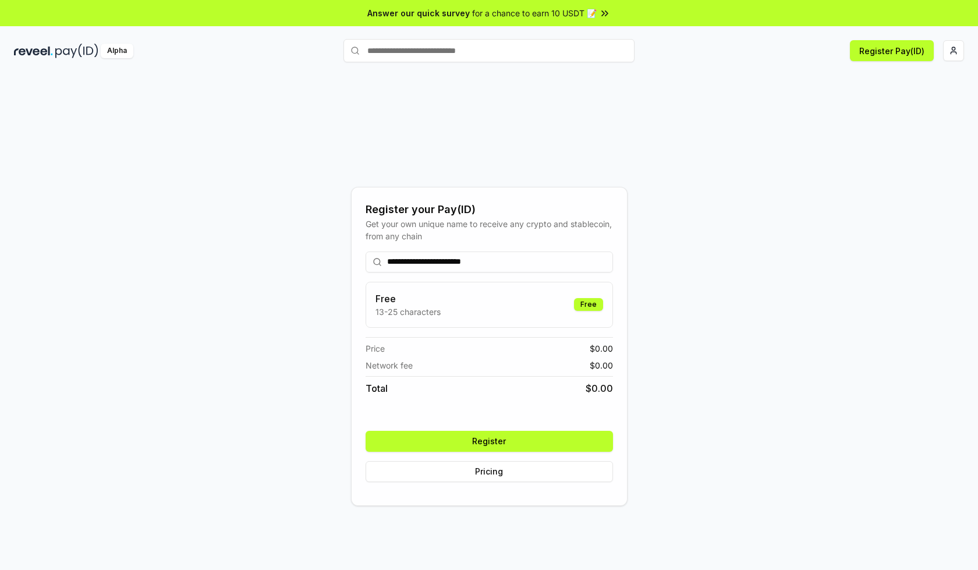 This screenshot has height=570, width=978. I want to click on button: Register, so click(489, 441).